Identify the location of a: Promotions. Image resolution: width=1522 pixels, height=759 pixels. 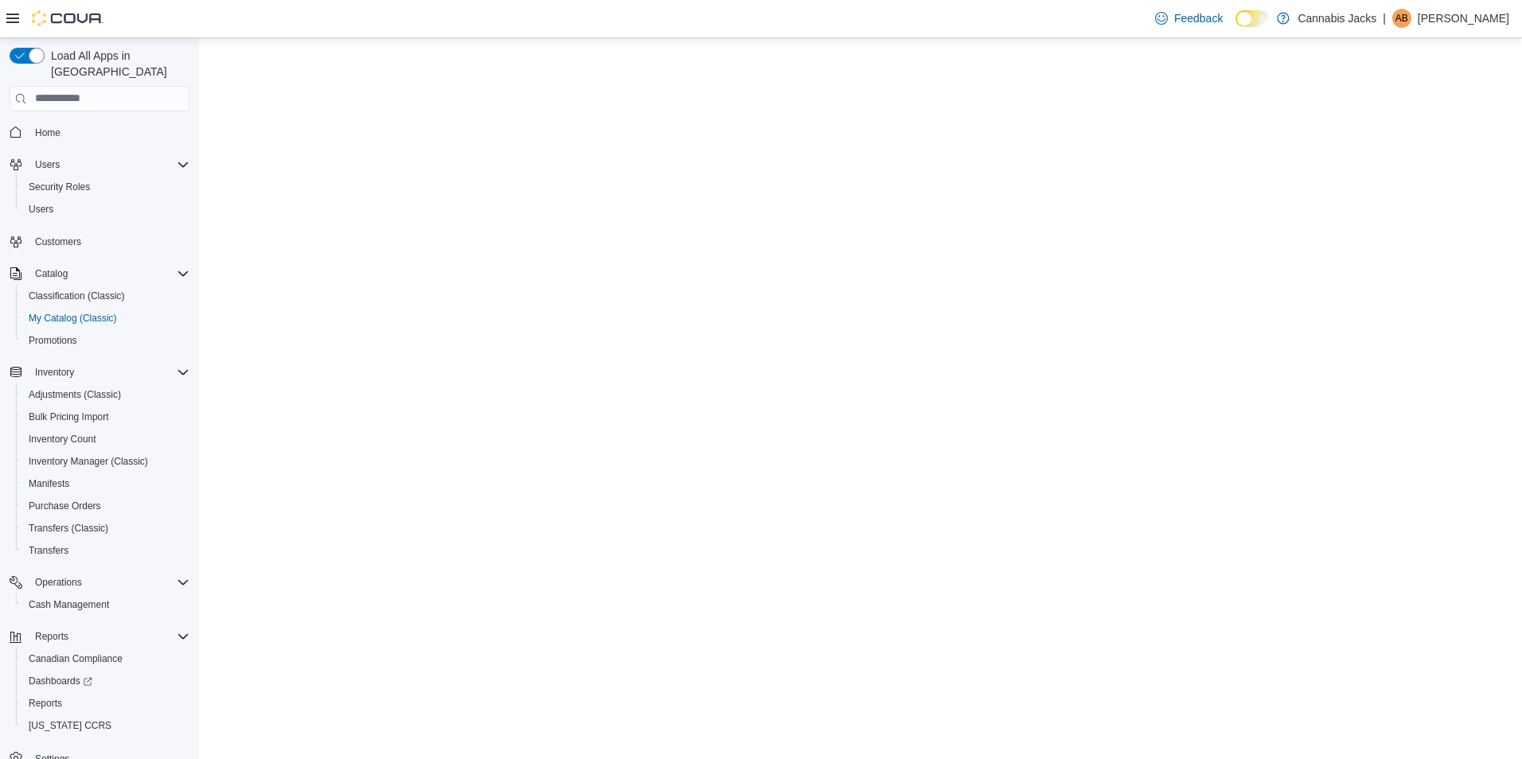
(53, 341).